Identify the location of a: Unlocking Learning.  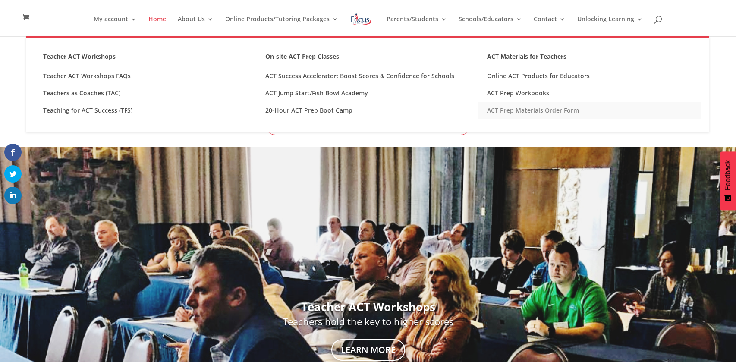
(610, 26).